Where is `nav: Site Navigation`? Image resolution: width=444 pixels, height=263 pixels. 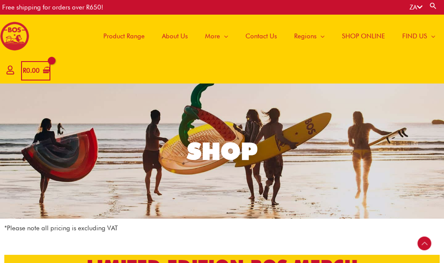 nav: Site Navigation is located at coordinates (266, 36).